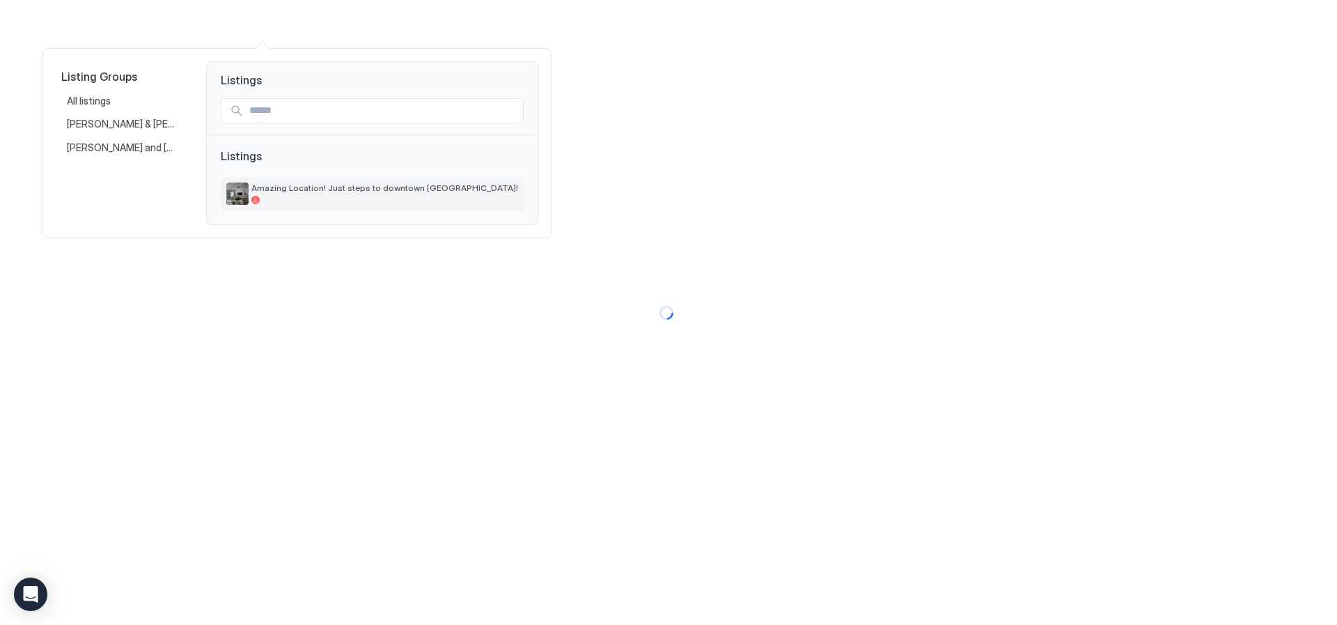  Describe the element at coordinates (383, 111) in the screenshot. I see `input: Input Field` at that location.